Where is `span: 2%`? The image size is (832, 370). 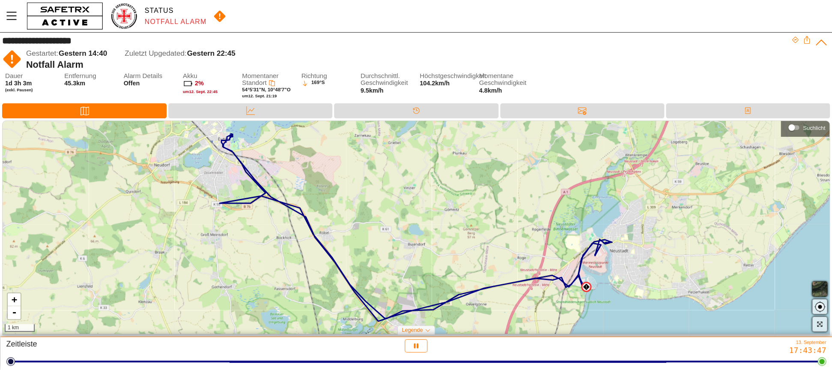 span: 2% is located at coordinates (199, 83).